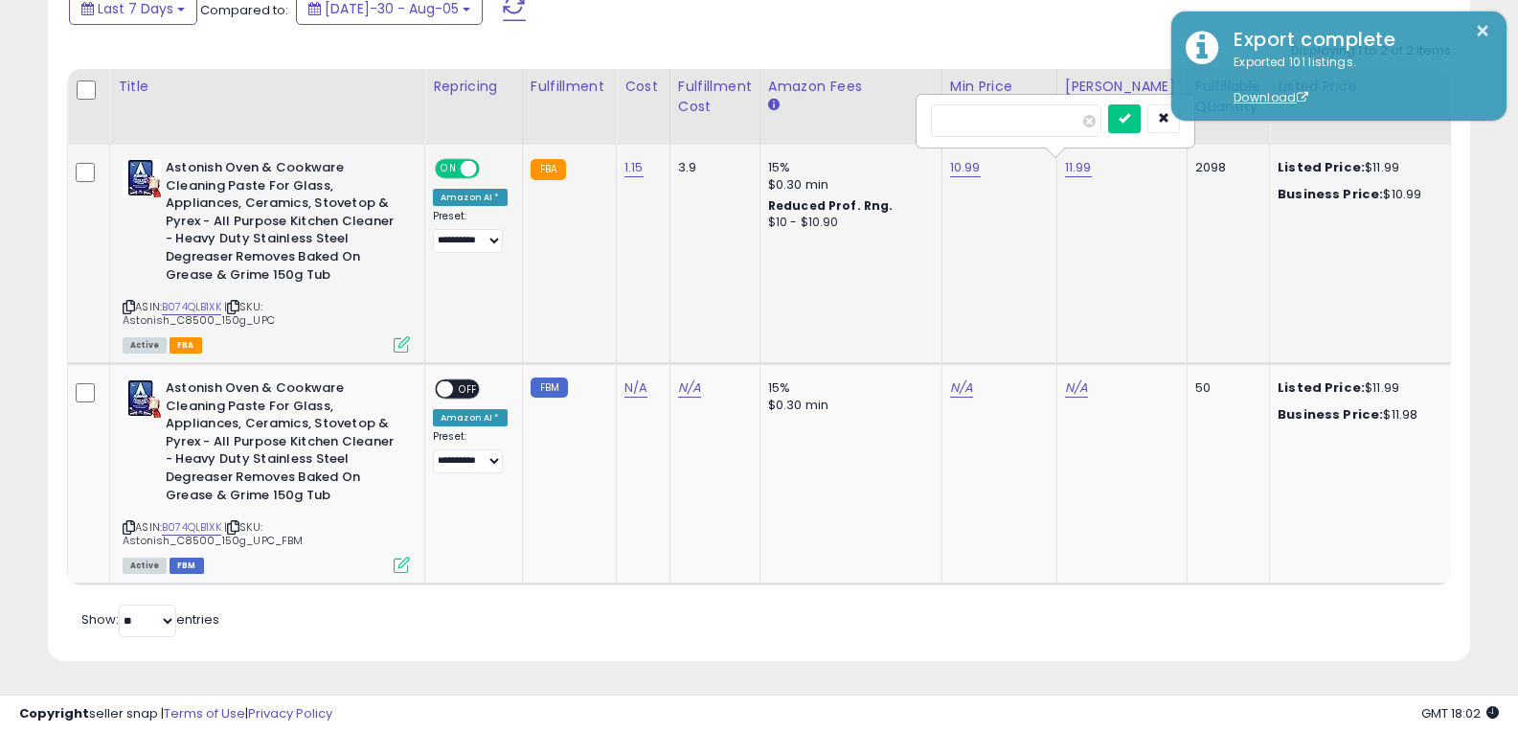  What do you see at coordinates (448, 169) in the screenshot?
I see `span: ON` at bounding box center [448, 169].